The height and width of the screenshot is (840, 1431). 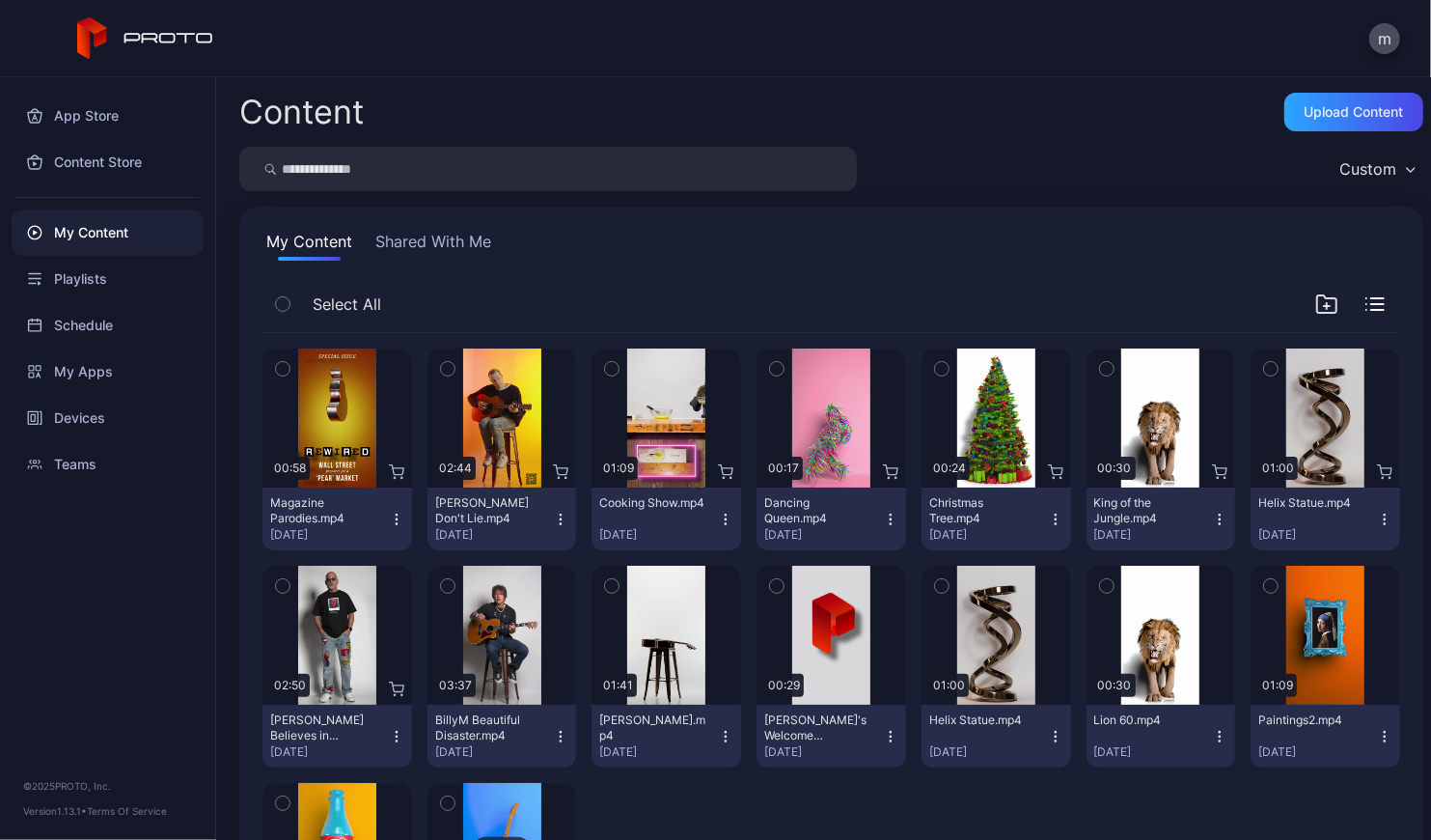 What do you see at coordinates (107, 232) in the screenshot?
I see `div: My Content` at bounding box center [107, 232].